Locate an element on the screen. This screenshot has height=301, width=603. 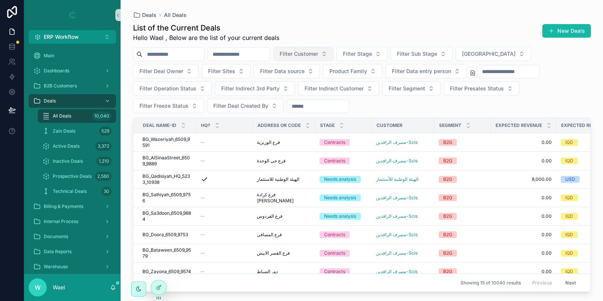
span: Expected Revenue is located at coordinates (519, 126).